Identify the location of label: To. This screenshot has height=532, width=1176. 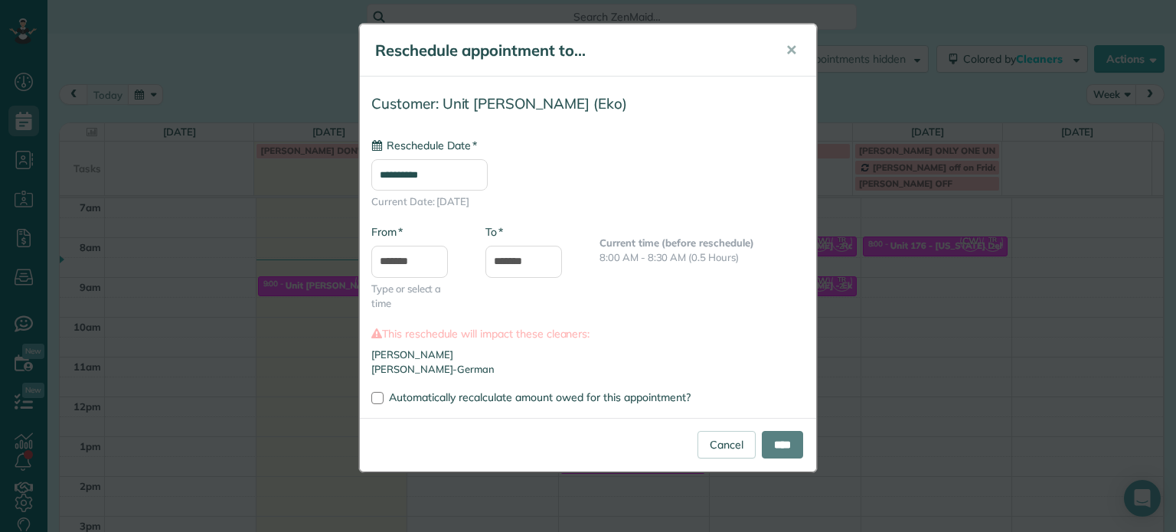
(494, 232).